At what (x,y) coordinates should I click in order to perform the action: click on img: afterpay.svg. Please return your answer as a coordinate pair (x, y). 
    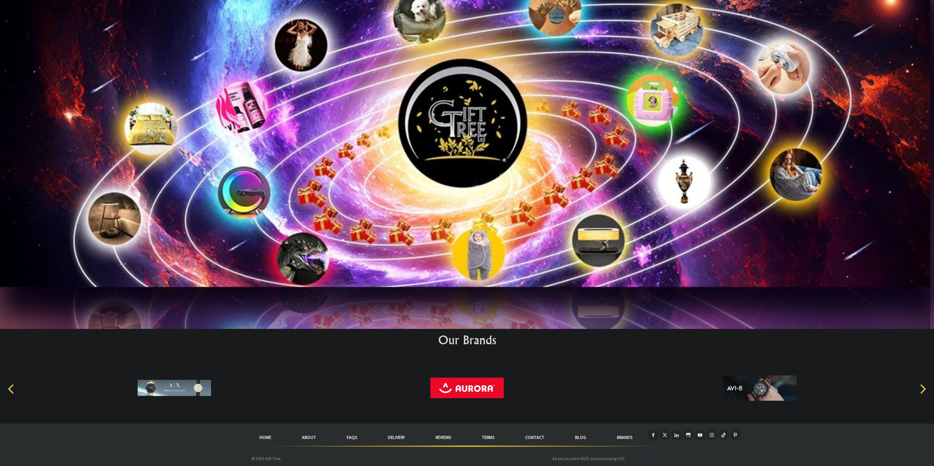
    Looking at the image, I should click on (676, 460).